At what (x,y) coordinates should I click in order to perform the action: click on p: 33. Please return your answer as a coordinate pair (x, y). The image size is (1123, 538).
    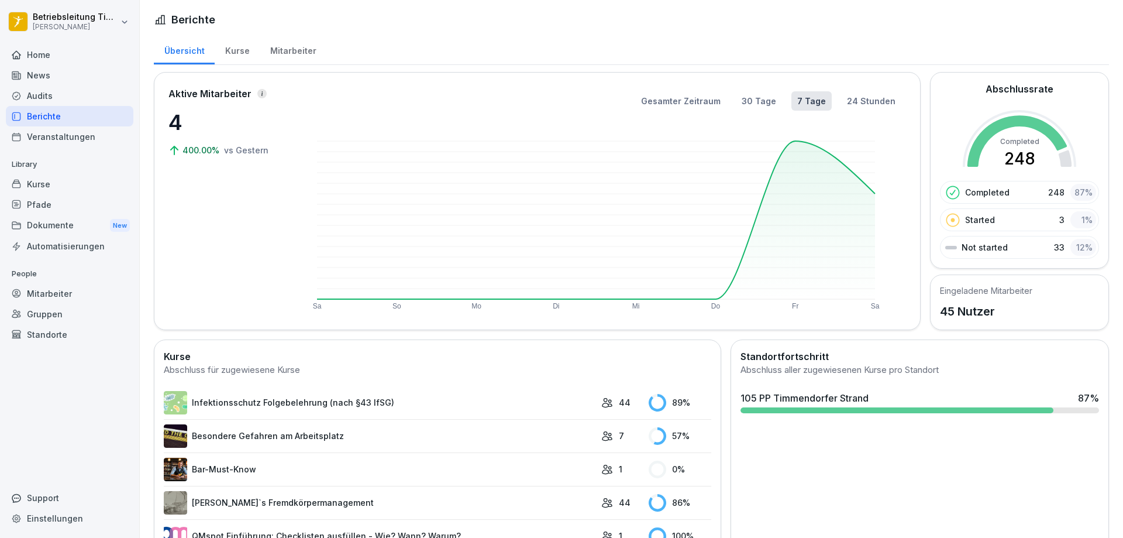
    Looking at the image, I should click on (1059, 247).